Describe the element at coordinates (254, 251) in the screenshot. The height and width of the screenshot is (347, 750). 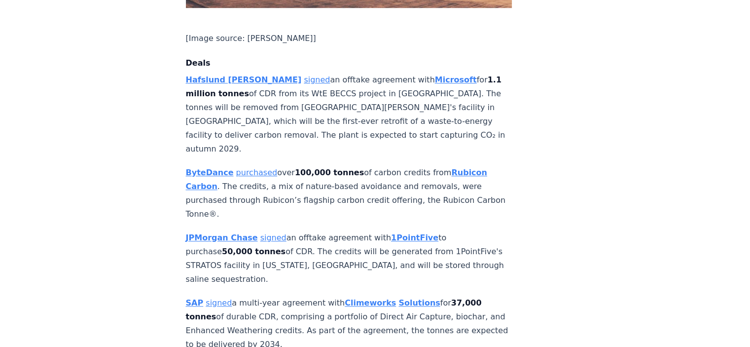
I see `strong: 50,000 tonnes` at that location.